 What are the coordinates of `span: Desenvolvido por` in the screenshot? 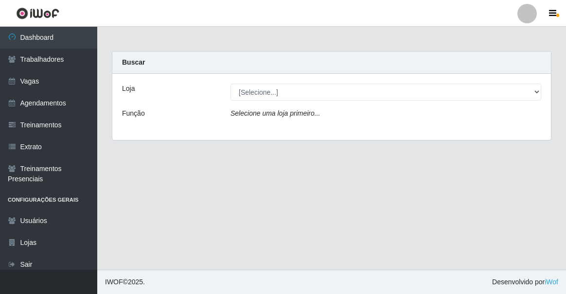 It's located at (525, 282).